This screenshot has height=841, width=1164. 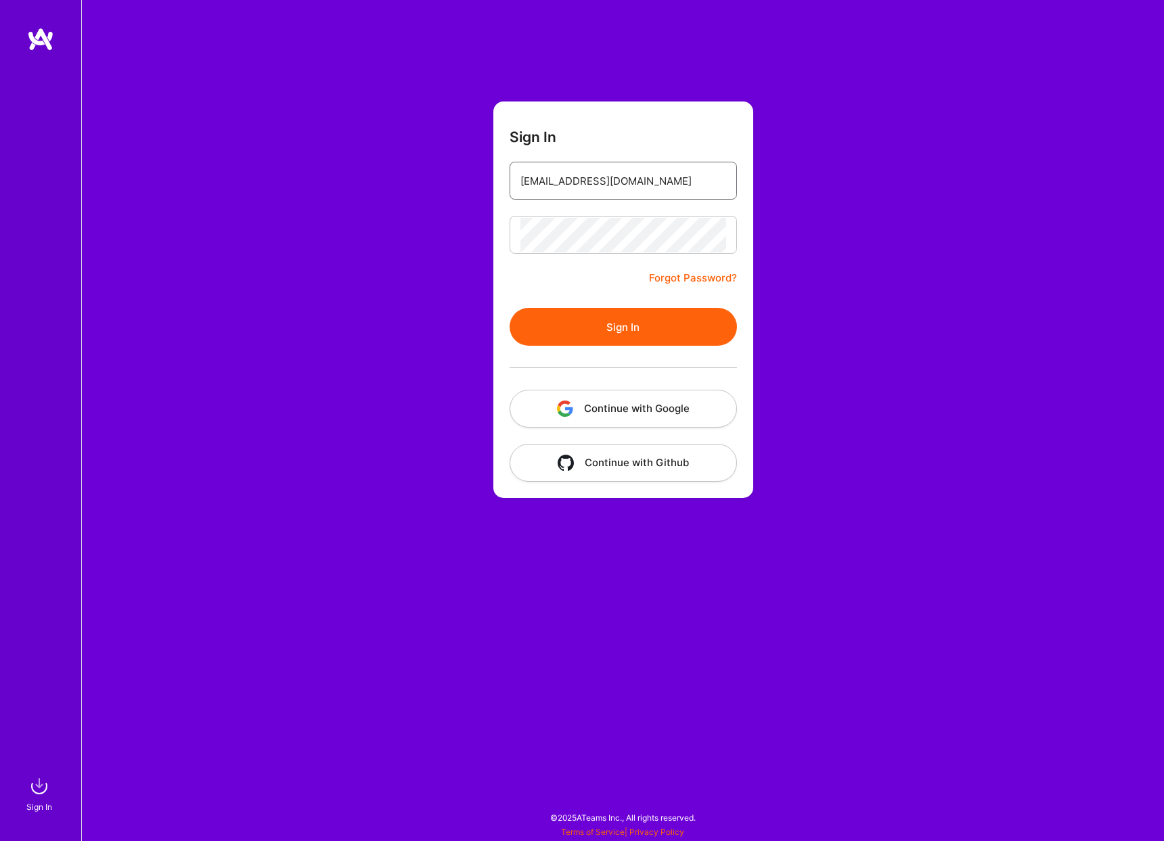 I want to click on button: Continue with Github, so click(x=623, y=463).